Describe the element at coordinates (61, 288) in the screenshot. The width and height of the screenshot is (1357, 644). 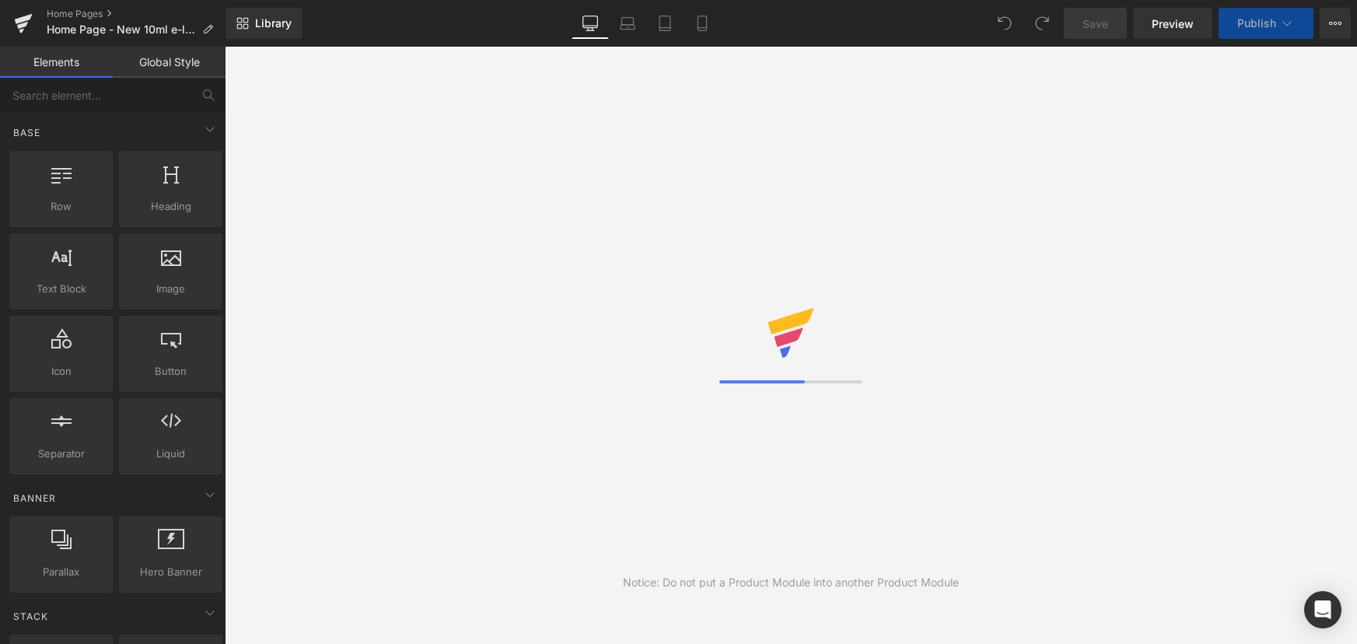
I see `span: Text Block` at that location.